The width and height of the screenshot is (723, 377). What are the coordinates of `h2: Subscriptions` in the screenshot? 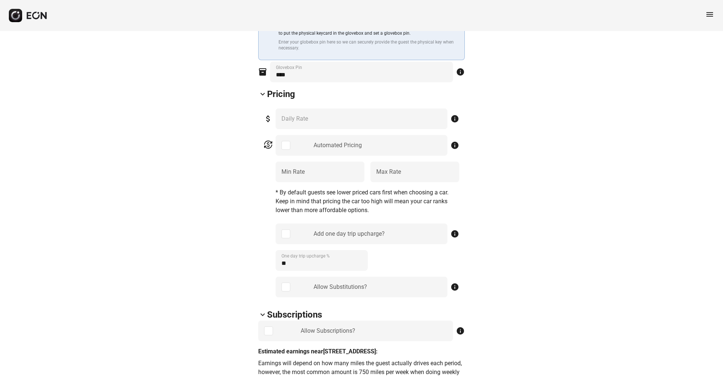 It's located at (294, 315).